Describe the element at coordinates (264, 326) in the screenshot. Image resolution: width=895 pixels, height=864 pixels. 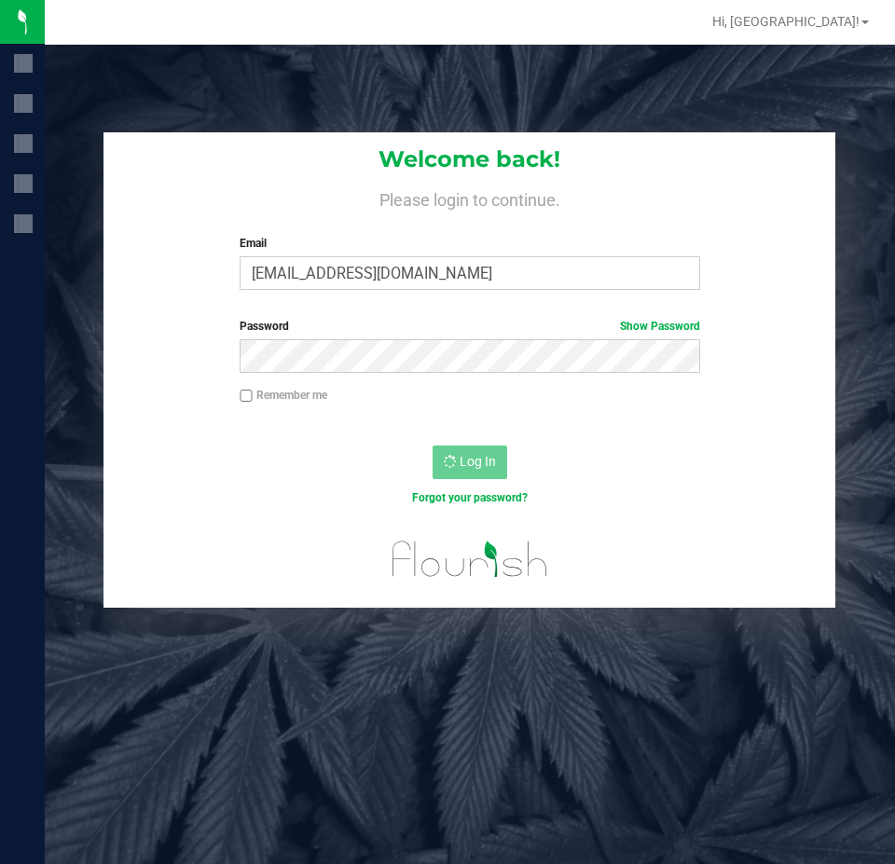
I see `span: Password` at that location.